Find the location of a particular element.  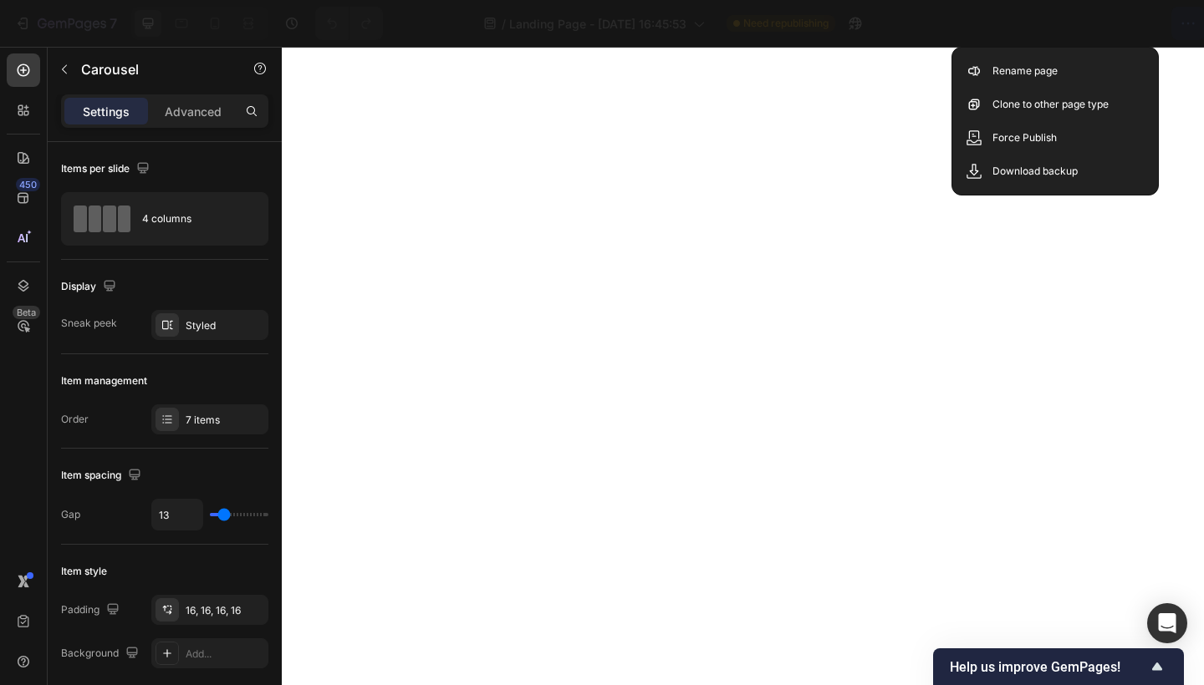

div: 4 columns is located at coordinates (193, 219).